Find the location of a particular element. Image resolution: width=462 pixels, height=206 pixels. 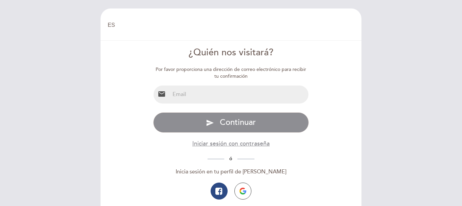

div: ¿Quién nos visitará? is located at coordinates (231, 53).